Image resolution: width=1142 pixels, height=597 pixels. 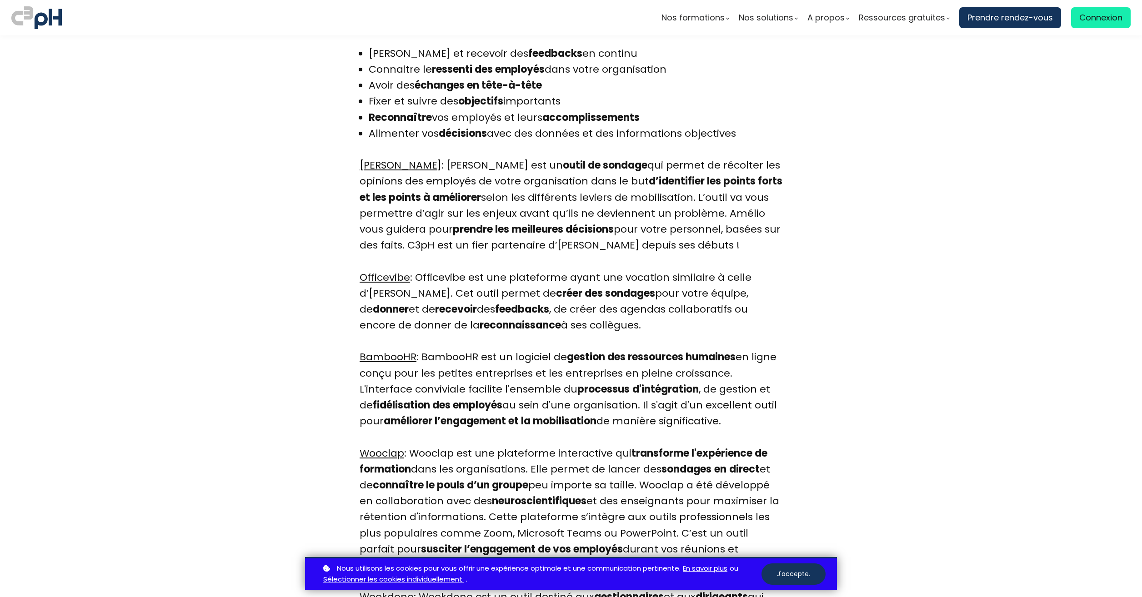 What do you see at coordinates (552, 141) in the screenshot?
I see `li: Alimenter vos avec des données et des informations objectives` at bounding box center [552, 141].